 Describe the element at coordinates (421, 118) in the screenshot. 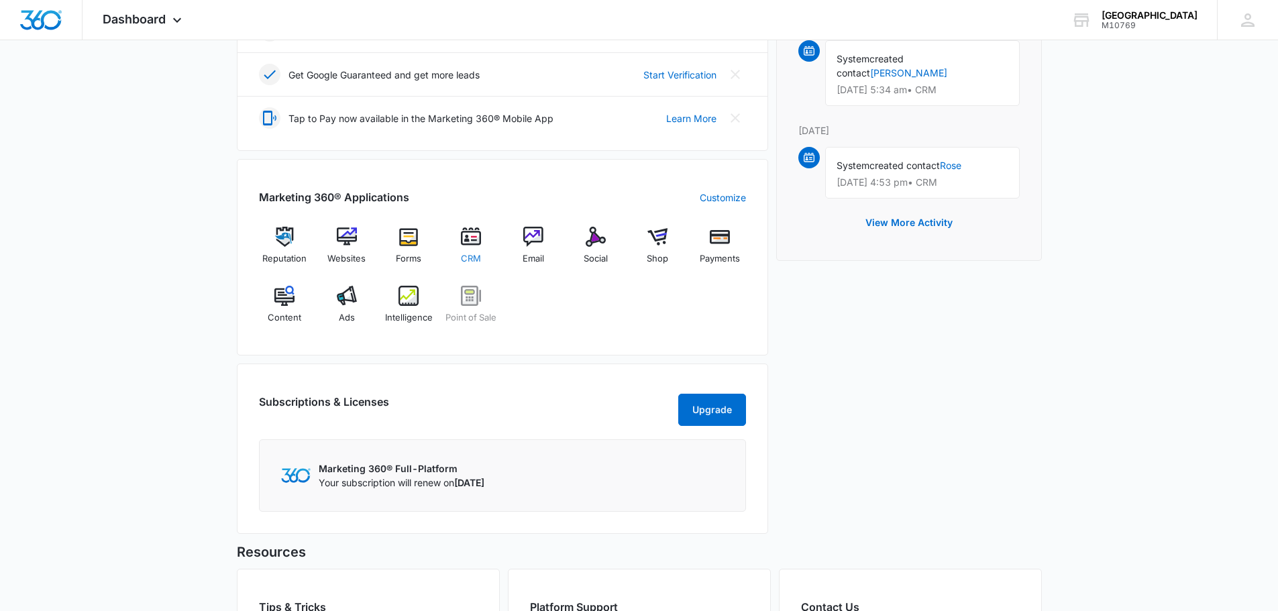

I see `p: Tap to Pay now available in the Marketing 360® Mobile App` at that location.